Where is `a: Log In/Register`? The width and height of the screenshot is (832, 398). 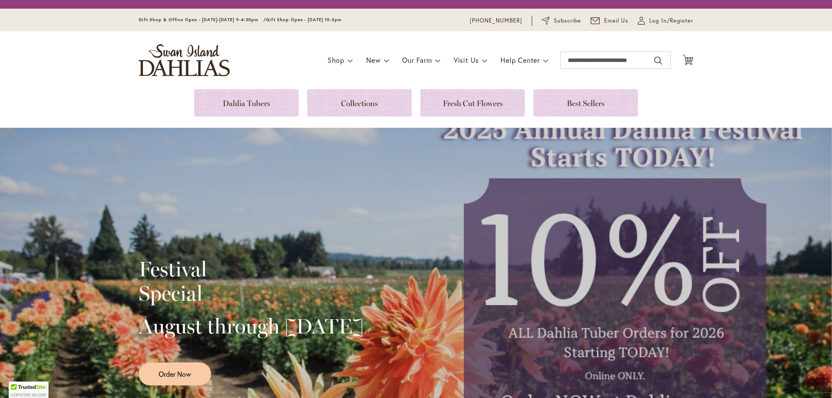
a: Log In/Register is located at coordinates (666, 21).